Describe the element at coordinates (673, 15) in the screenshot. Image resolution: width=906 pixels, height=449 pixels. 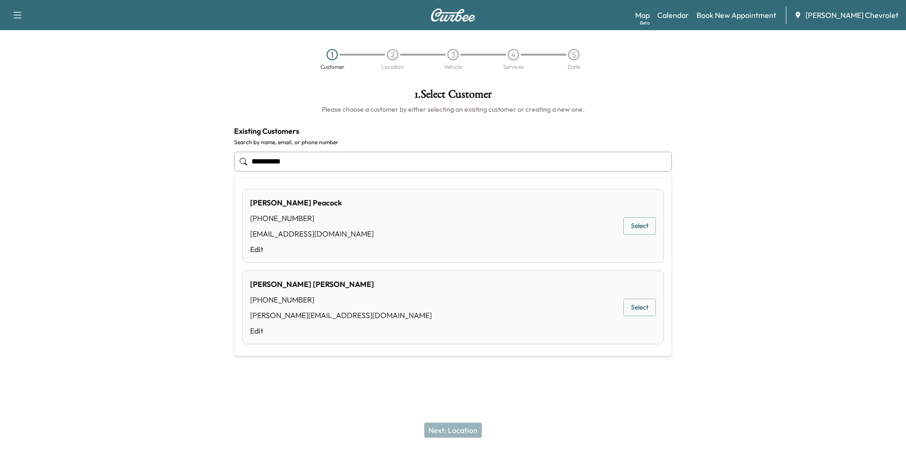
I see `a: Calendar` at that location.